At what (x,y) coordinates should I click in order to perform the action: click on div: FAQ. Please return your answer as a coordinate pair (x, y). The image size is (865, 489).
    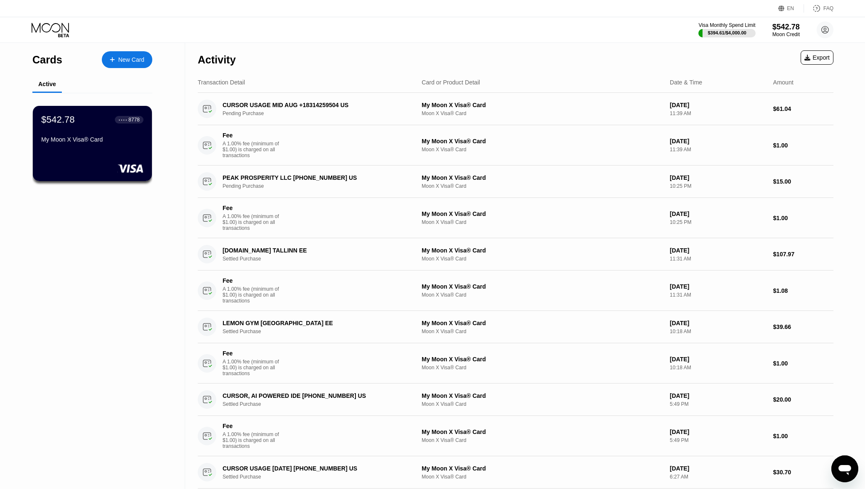
    Looking at the image, I should click on (828, 8).